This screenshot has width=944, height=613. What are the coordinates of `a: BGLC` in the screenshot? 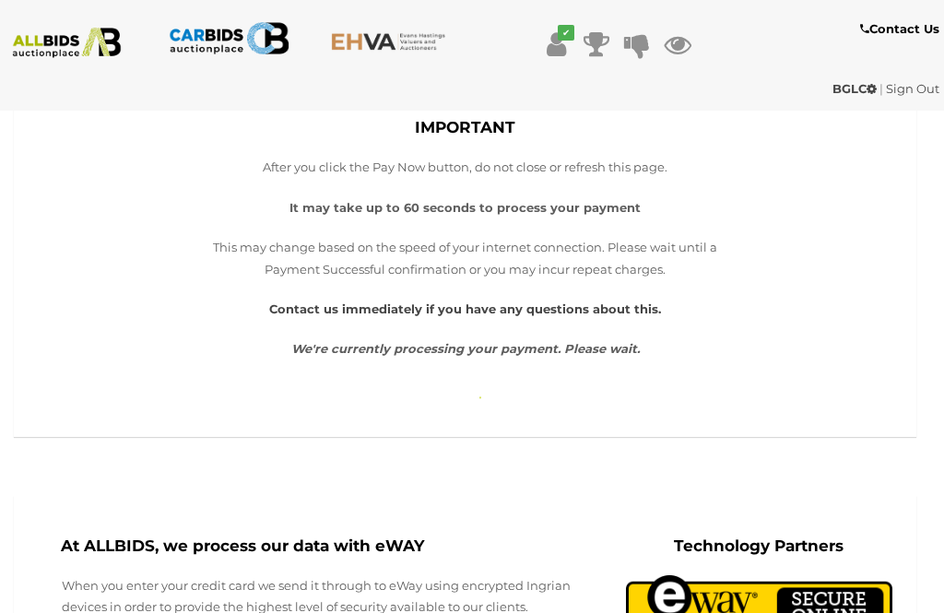 It's located at (856, 89).